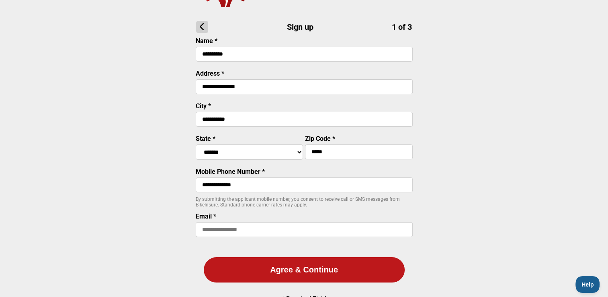 This screenshot has width=608, height=297. What do you see at coordinates (402, 27) in the screenshot?
I see `span: 1 of 3` at bounding box center [402, 27].